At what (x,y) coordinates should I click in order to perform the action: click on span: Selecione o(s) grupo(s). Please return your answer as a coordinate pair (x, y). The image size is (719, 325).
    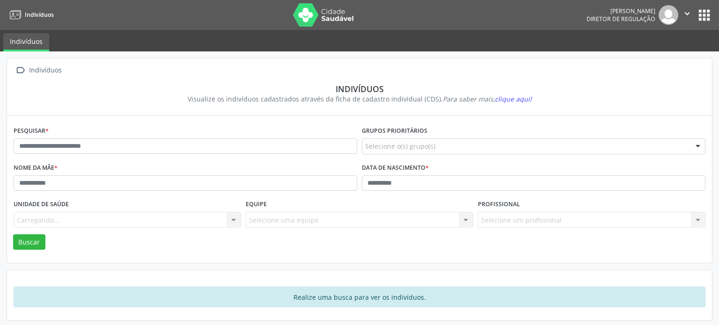
    Looking at the image, I should click on (400, 146).